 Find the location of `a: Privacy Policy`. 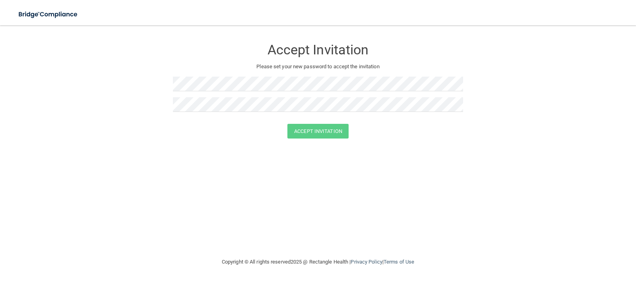

a: Privacy Policy is located at coordinates (366, 262).